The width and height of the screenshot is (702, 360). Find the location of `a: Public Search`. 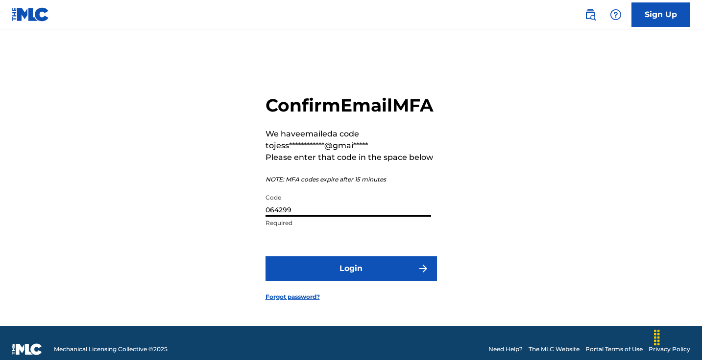

a: Public Search is located at coordinates (590, 15).